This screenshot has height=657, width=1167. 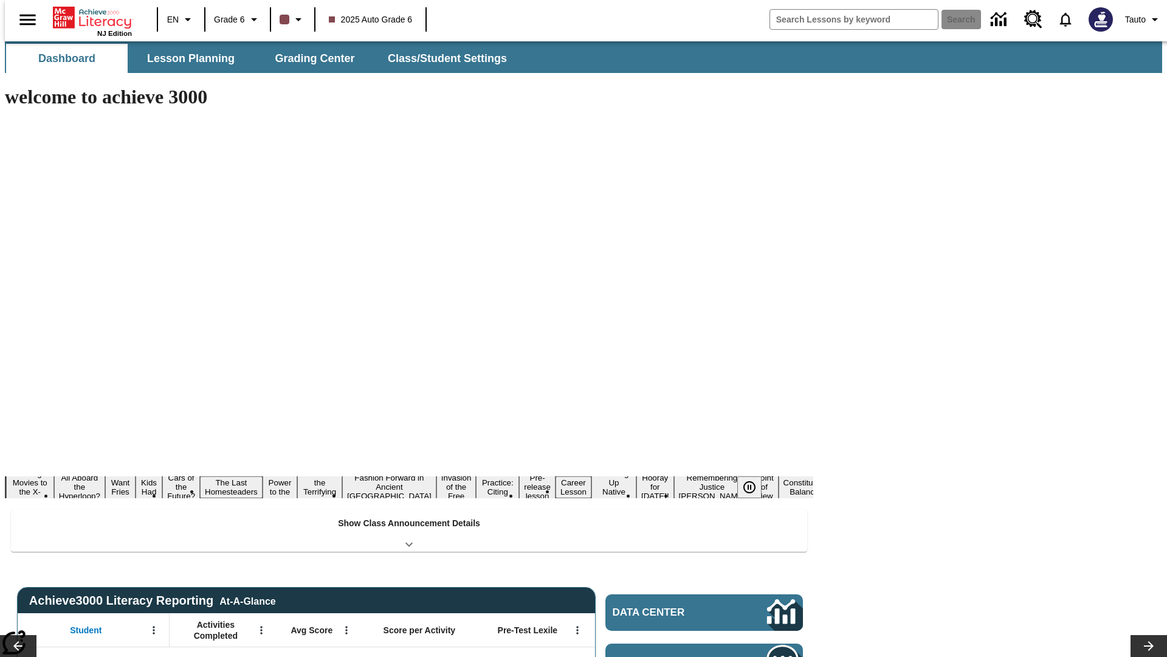 I want to click on button: Slide 6 The Last Homesteaders, so click(x=231, y=487).